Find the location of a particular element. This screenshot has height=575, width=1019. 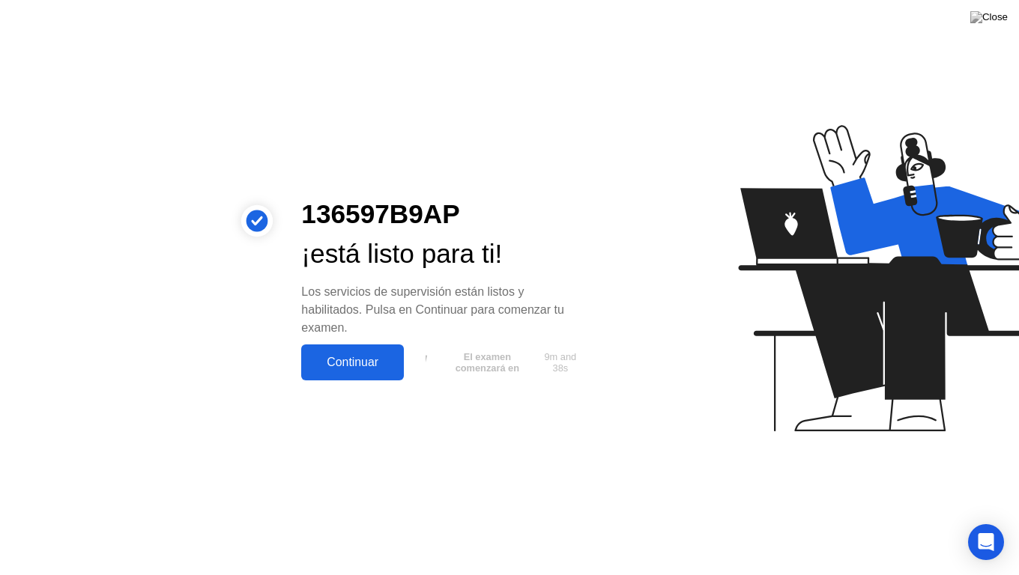

div: 136597B9AP is located at coordinates (444, 214).